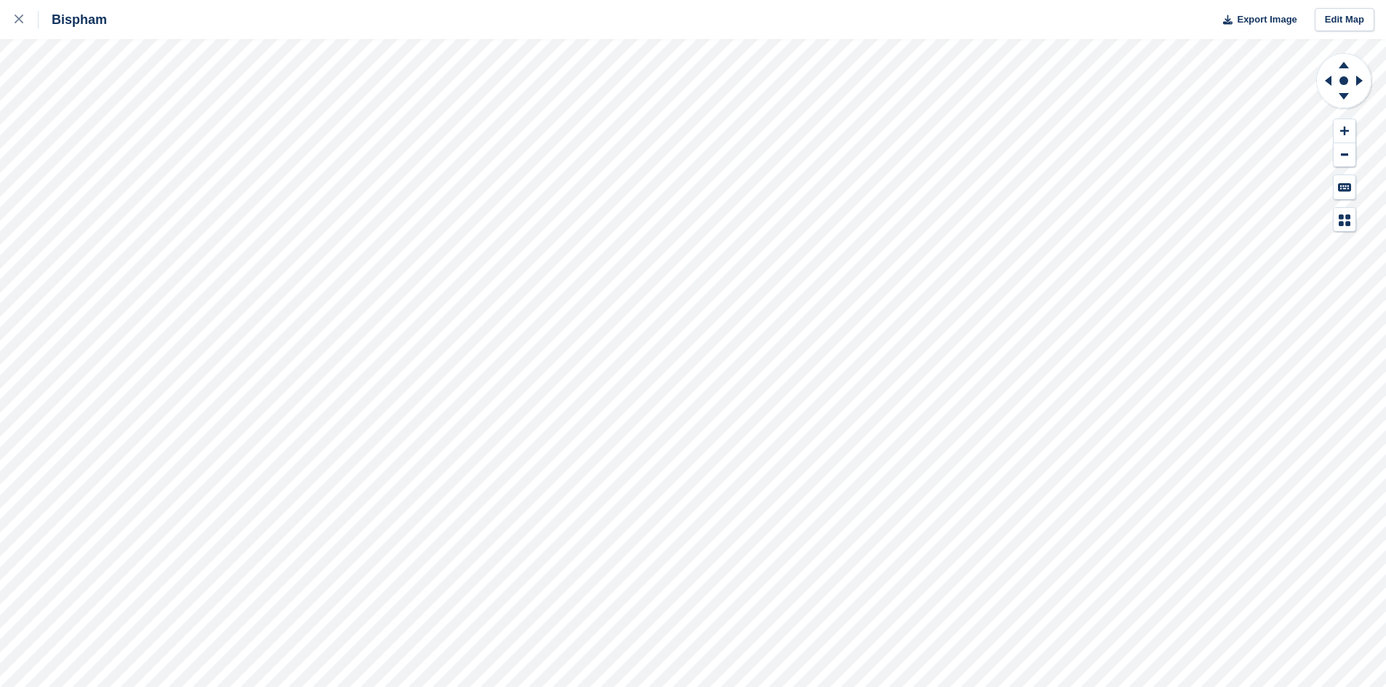  What do you see at coordinates (1267, 20) in the screenshot?
I see `span: Export Image` at bounding box center [1267, 20].